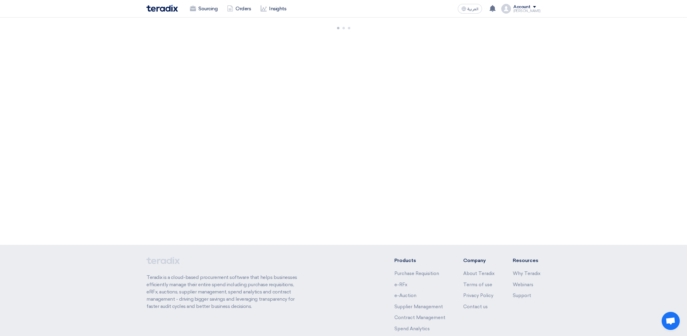 This screenshot has width=687, height=336. Describe the element at coordinates (419, 307) in the screenshot. I see `a: Supplier Management` at that location.